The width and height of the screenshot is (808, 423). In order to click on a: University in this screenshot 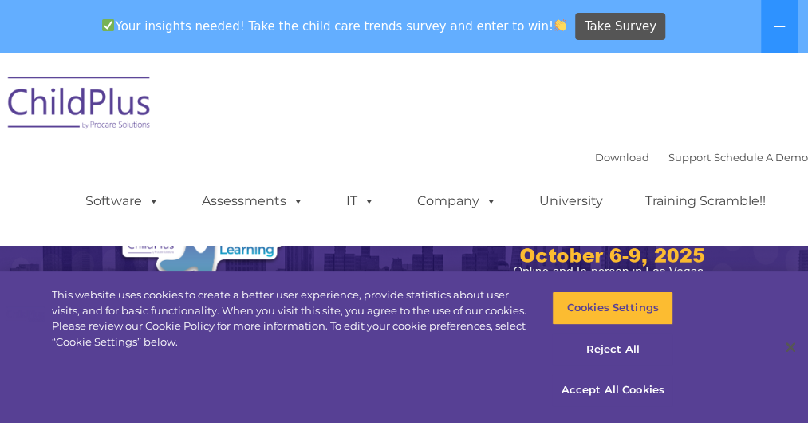, I will do `click(571, 201)`.